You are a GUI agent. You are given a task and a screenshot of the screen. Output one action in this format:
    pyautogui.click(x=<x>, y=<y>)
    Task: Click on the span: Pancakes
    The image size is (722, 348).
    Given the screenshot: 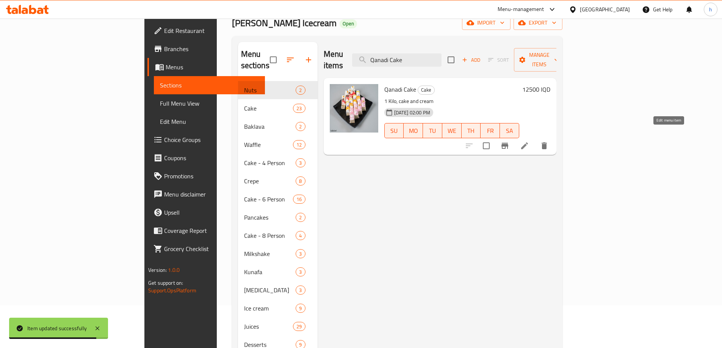 What is the action you would take?
    pyautogui.click(x=270, y=217)
    